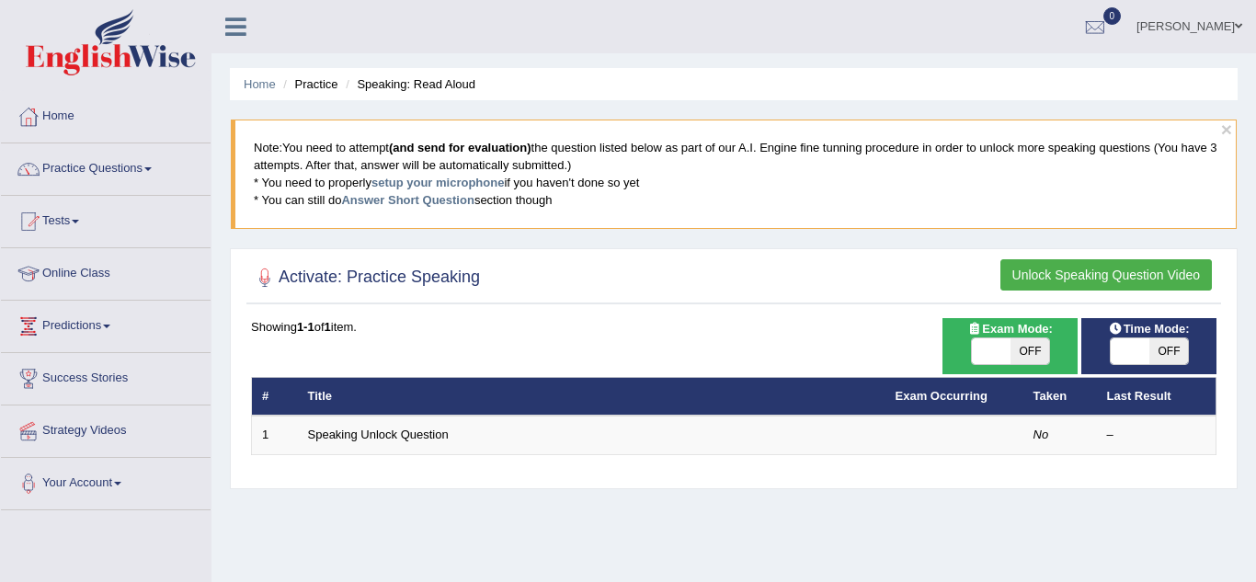 This screenshot has height=582, width=1256. I want to click on em: No, so click(1041, 434).